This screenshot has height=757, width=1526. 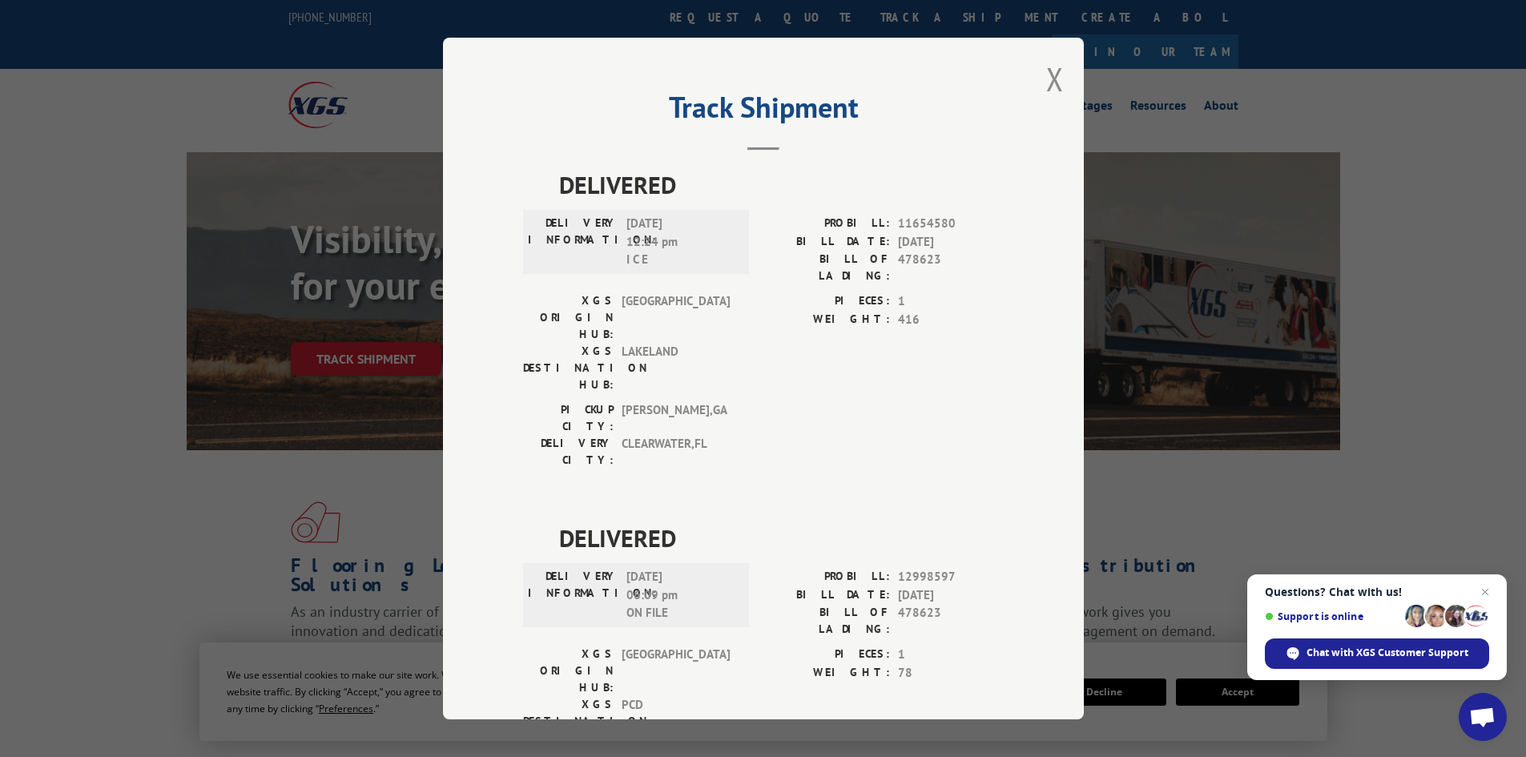 I want to click on span: CLEARWATER , FL, so click(x=675, y=452).